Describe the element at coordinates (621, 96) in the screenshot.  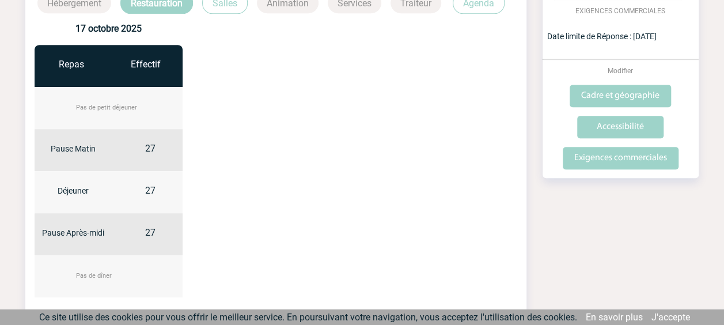
I see `input: Cadre et géographie` at that location.